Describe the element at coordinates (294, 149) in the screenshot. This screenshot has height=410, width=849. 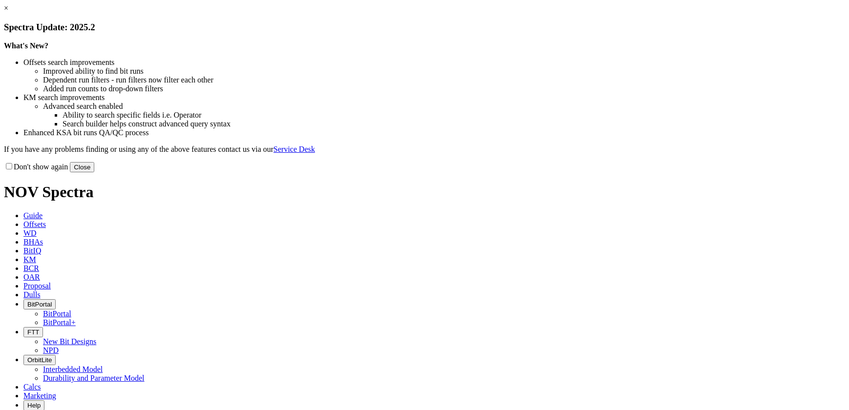
I see `a: Service Desk` at that location.